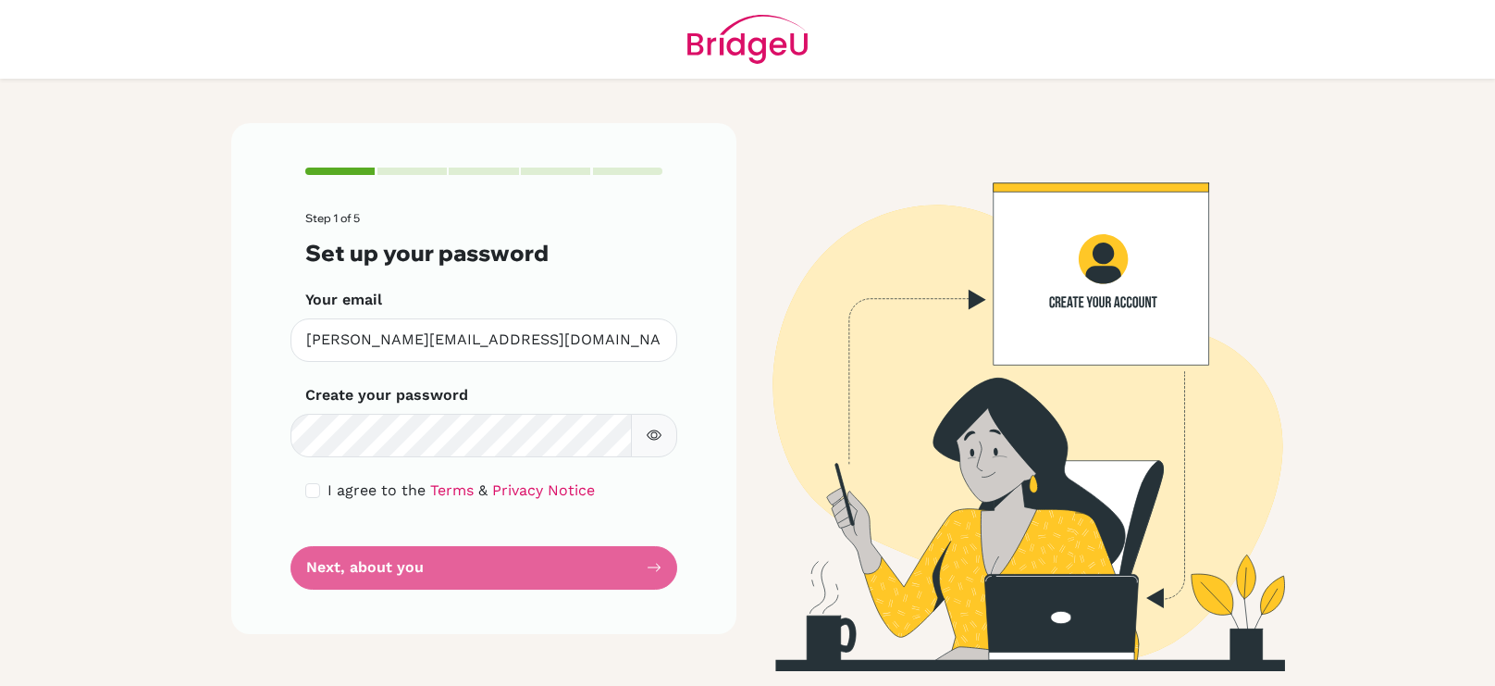  I want to click on input: Insert your email*, so click(484, 340).